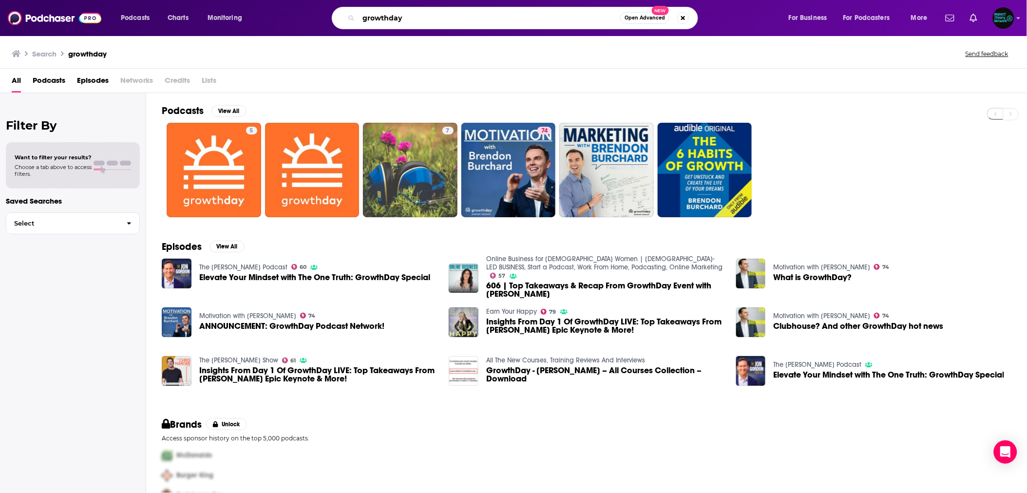 This screenshot has width=1027, height=493. What do you see at coordinates (605, 375) in the screenshot?
I see `a: GrowthDay - Brendon Burchard – All Courses Collection – Download` at bounding box center [605, 375].